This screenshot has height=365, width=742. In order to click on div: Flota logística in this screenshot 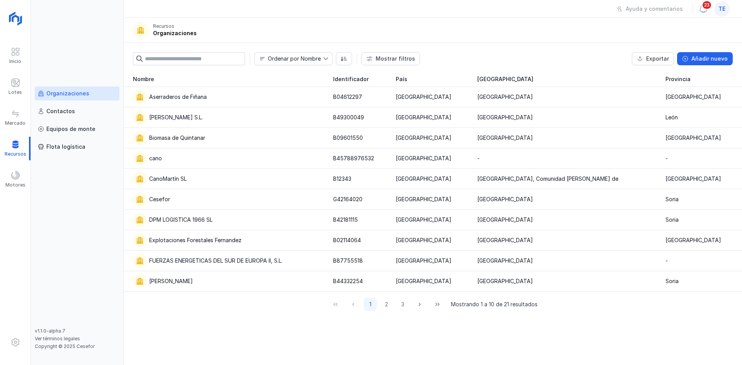, I will do `click(66, 147)`.